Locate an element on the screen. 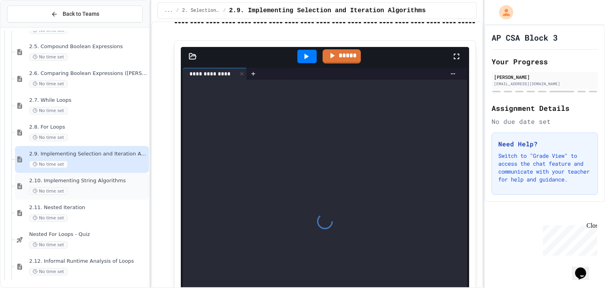 This screenshot has height=288, width=605. div: My Account is located at coordinates (503, 12).